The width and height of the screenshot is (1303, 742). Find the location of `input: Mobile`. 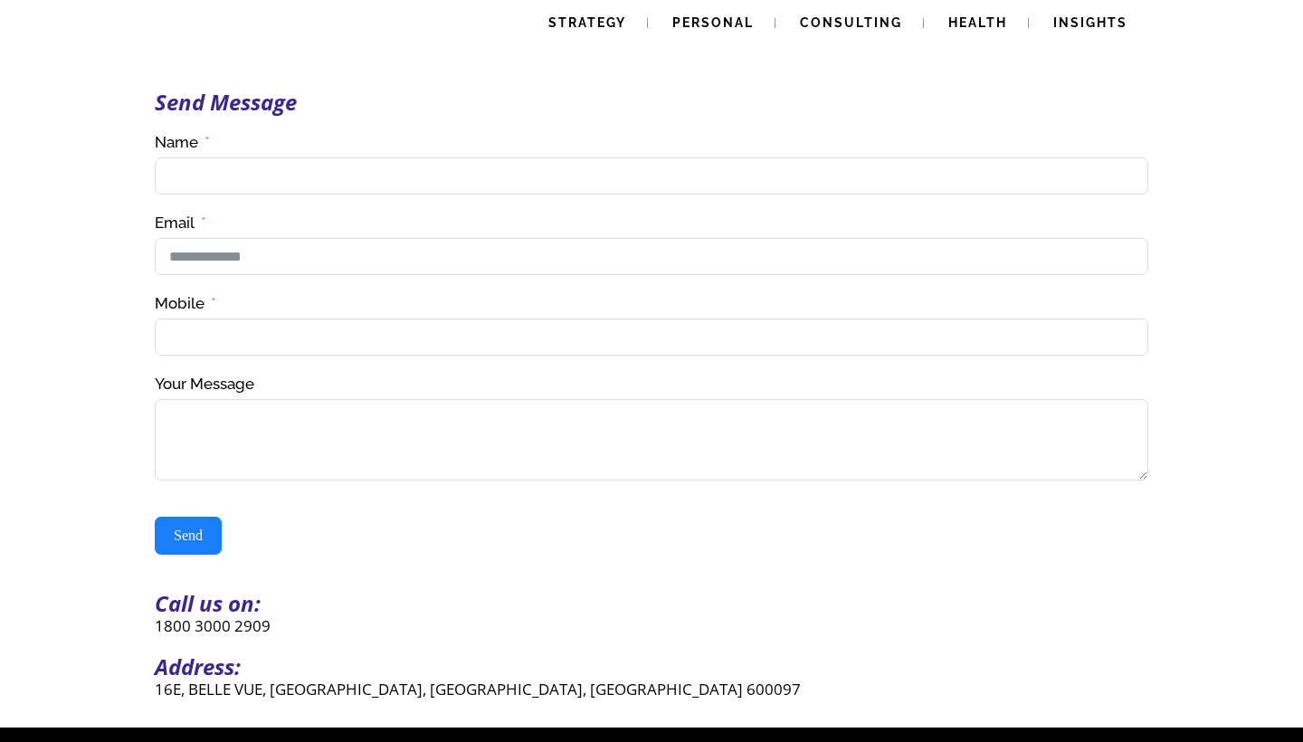

input: Mobile is located at coordinates (652, 337).